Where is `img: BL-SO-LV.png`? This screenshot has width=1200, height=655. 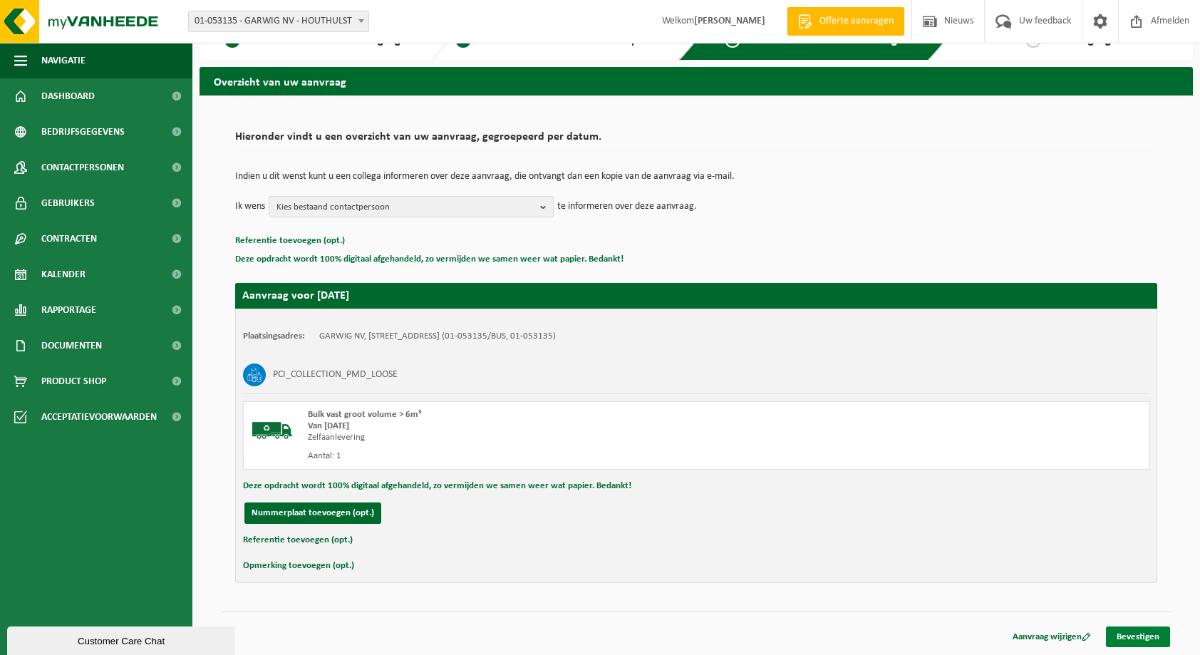
img: BL-SO-LV.png is located at coordinates (272, 430).